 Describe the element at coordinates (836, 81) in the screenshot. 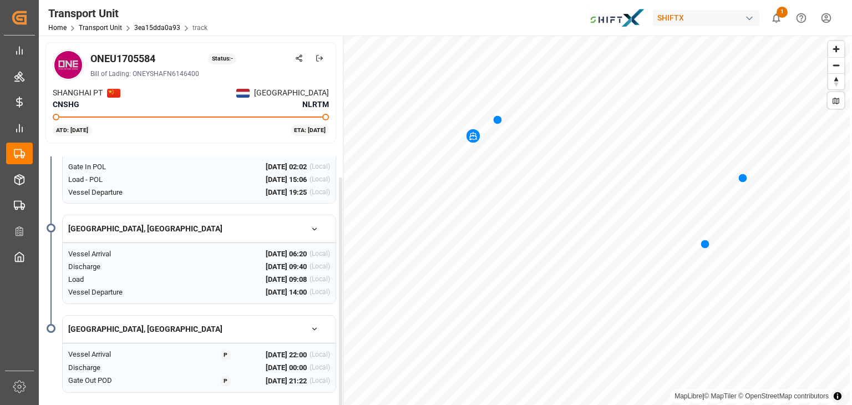

I see `button: Reset bearing to north` at that location.